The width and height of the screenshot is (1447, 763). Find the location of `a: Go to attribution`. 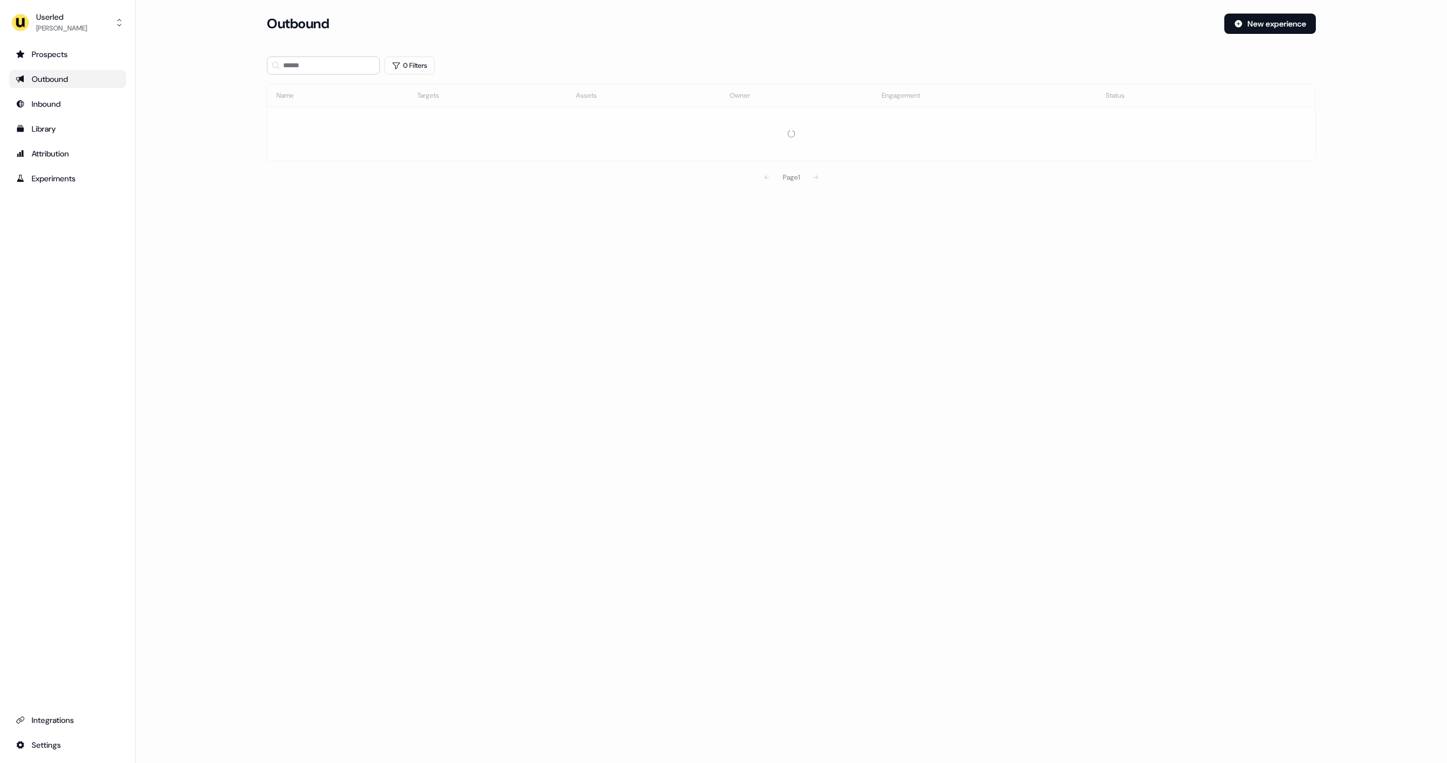

a: Go to attribution is located at coordinates (67, 154).